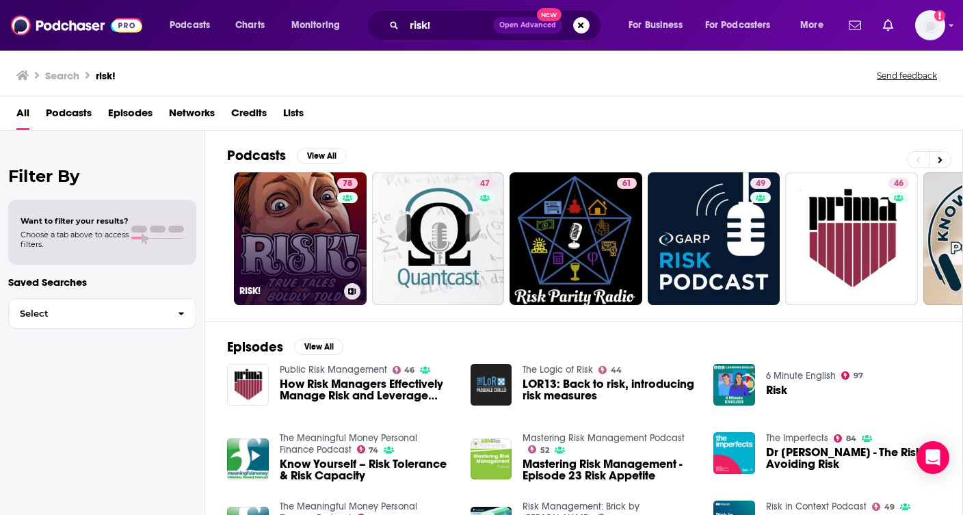 The width and height of the screenshot is (963, 515). Describe the element at coordinates (191, 116) in the screenshot. I see `a: Networks` at that location.